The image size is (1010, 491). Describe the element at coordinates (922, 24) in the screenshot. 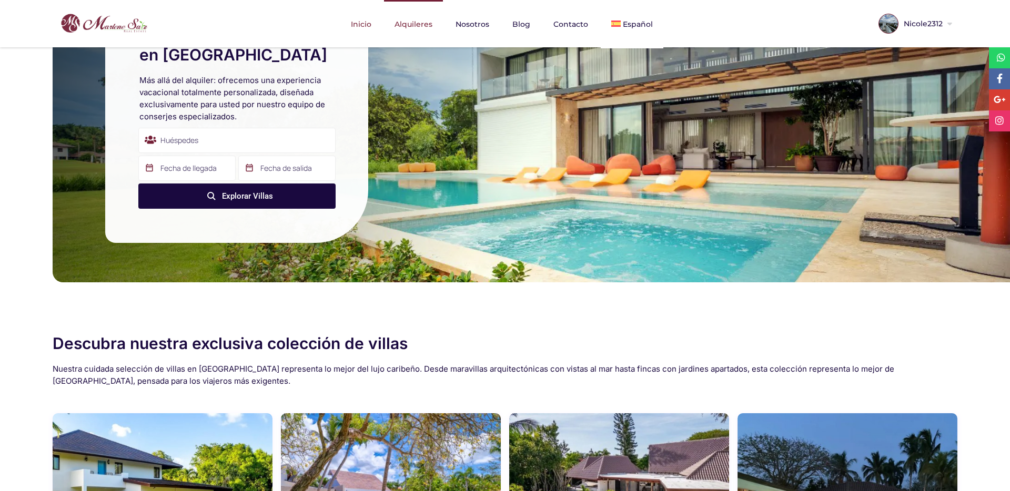

I see `span: Nicole2312` at that location.